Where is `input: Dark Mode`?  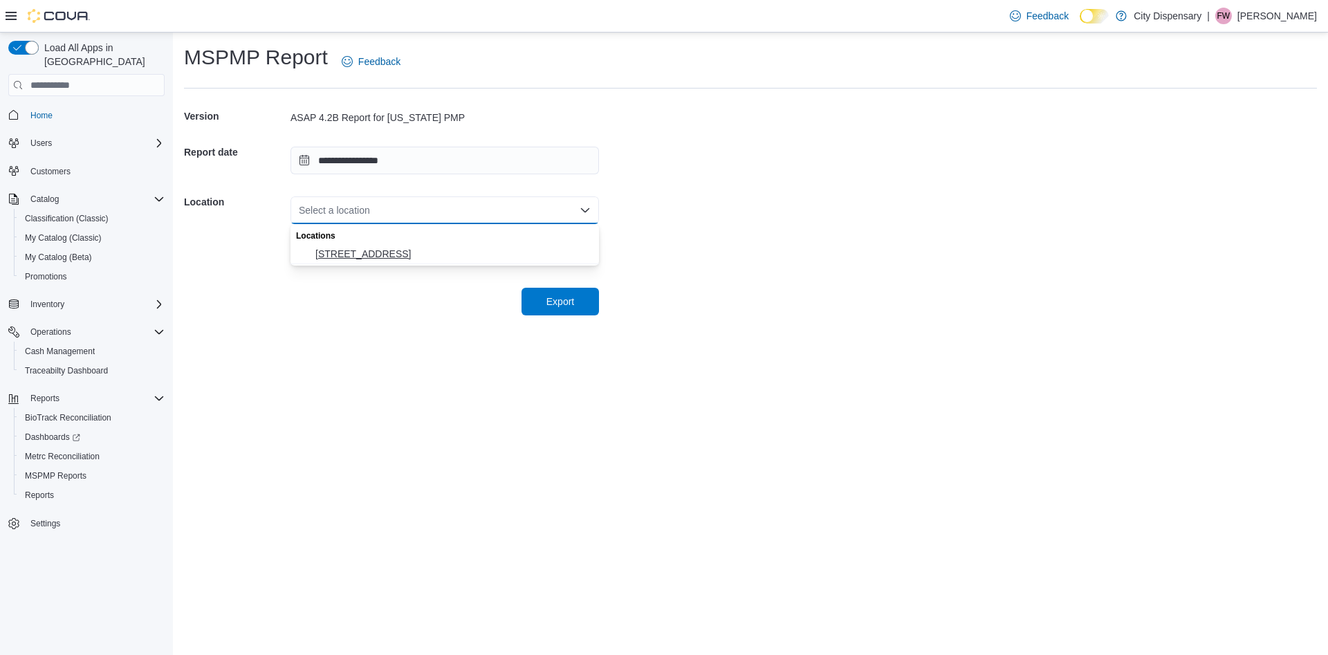
input: Dark Mode is located at coordinates (1095, 16).